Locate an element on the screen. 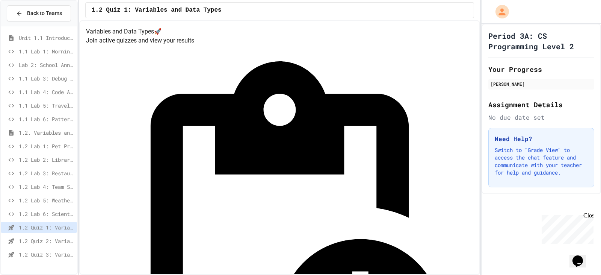  span: 1.1 Lab 3: Debug Assembly is located at coordinates (46, 78).